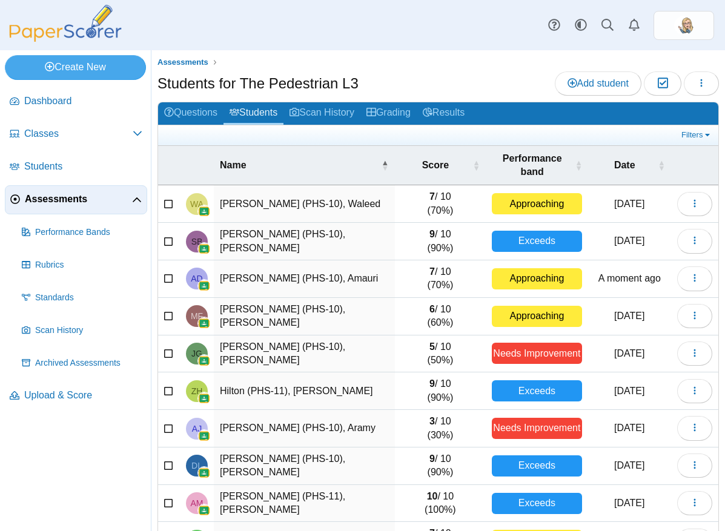 The width and height of the screenshot is (725, 531). What do you see at coordinates (197, 503) in the screenshot?
I see `span: Ariana Maldonado (PHS-11)` at bounding box center [197, 503].